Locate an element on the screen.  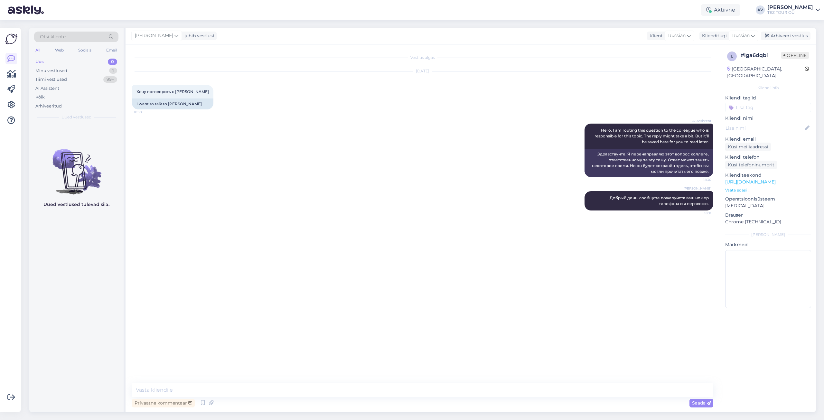
div: 0 is located at coordinates (112, 62).